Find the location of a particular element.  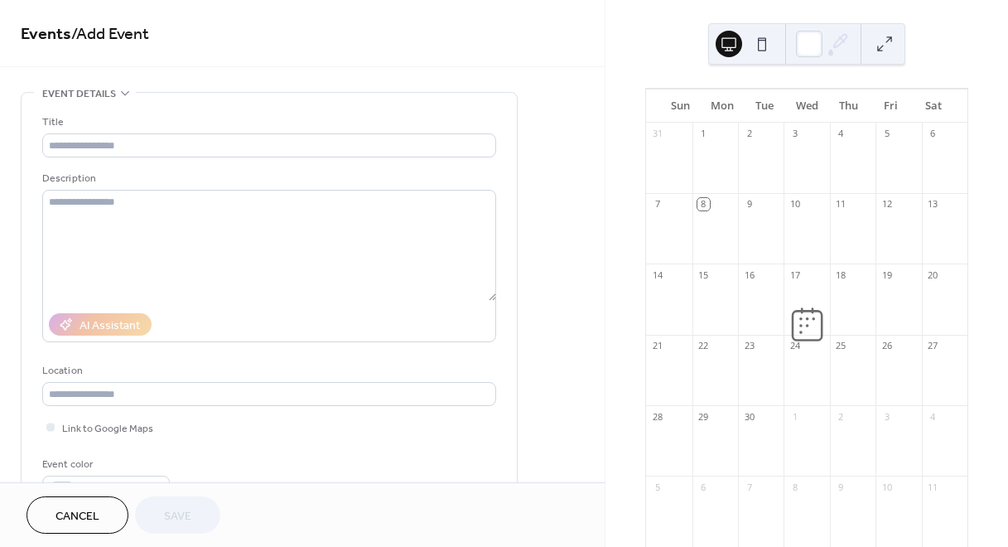

div: 15 is located at coordinates (703, 274).